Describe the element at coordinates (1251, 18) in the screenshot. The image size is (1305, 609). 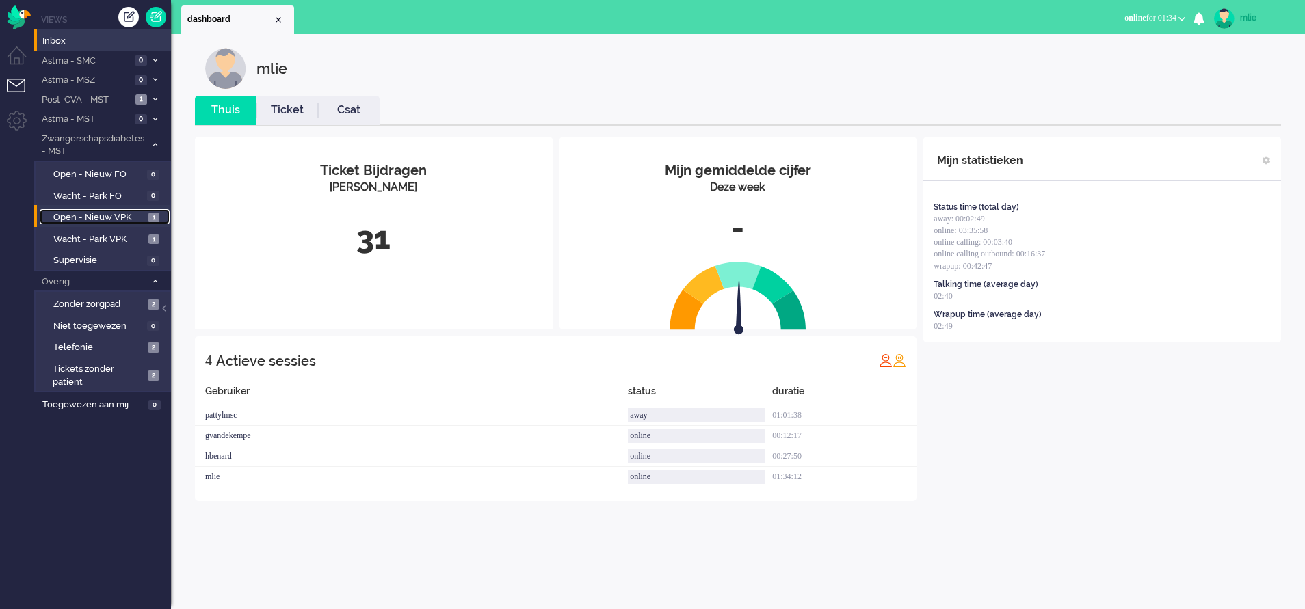
I see `a: mlie` at that location.